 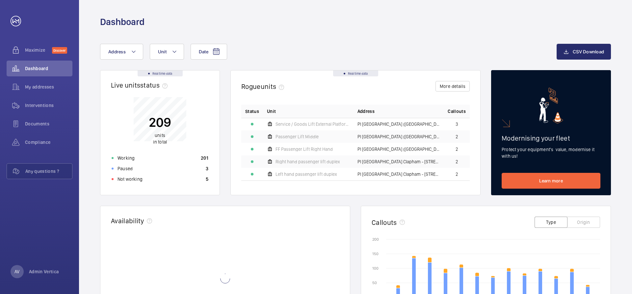 I want to click on span: Callouts, so click(x=456, y=111).